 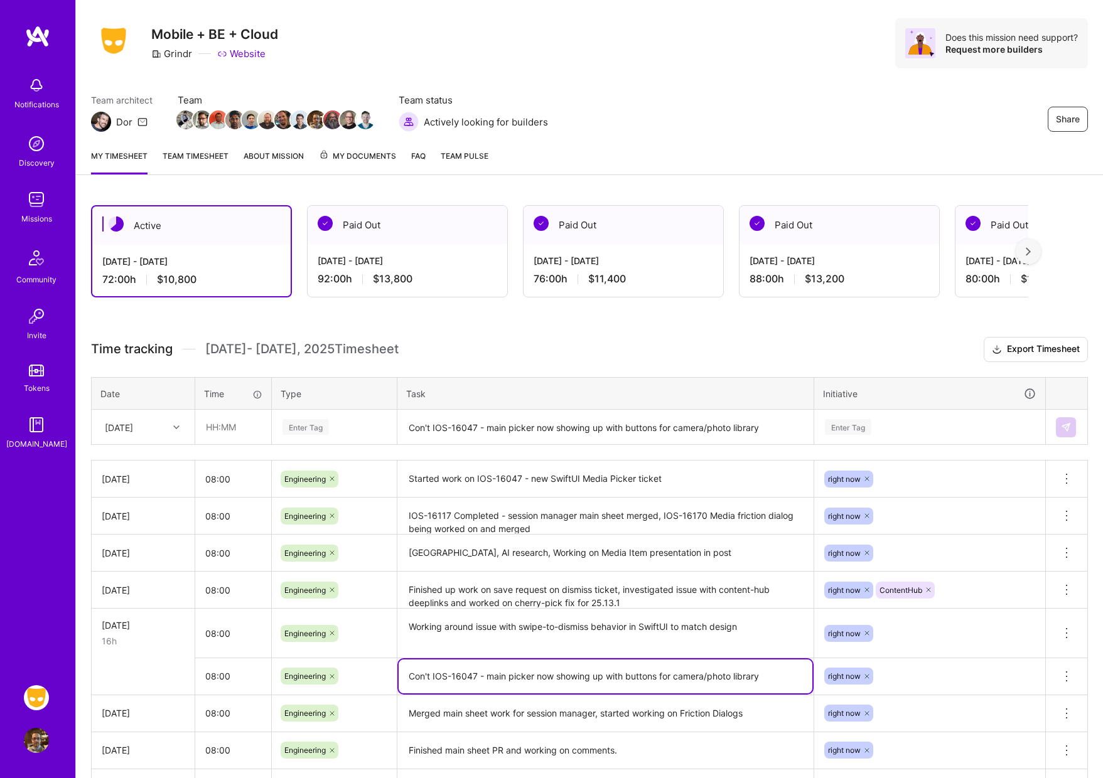 I want to click on span: Team, so click(x=276, y=100).